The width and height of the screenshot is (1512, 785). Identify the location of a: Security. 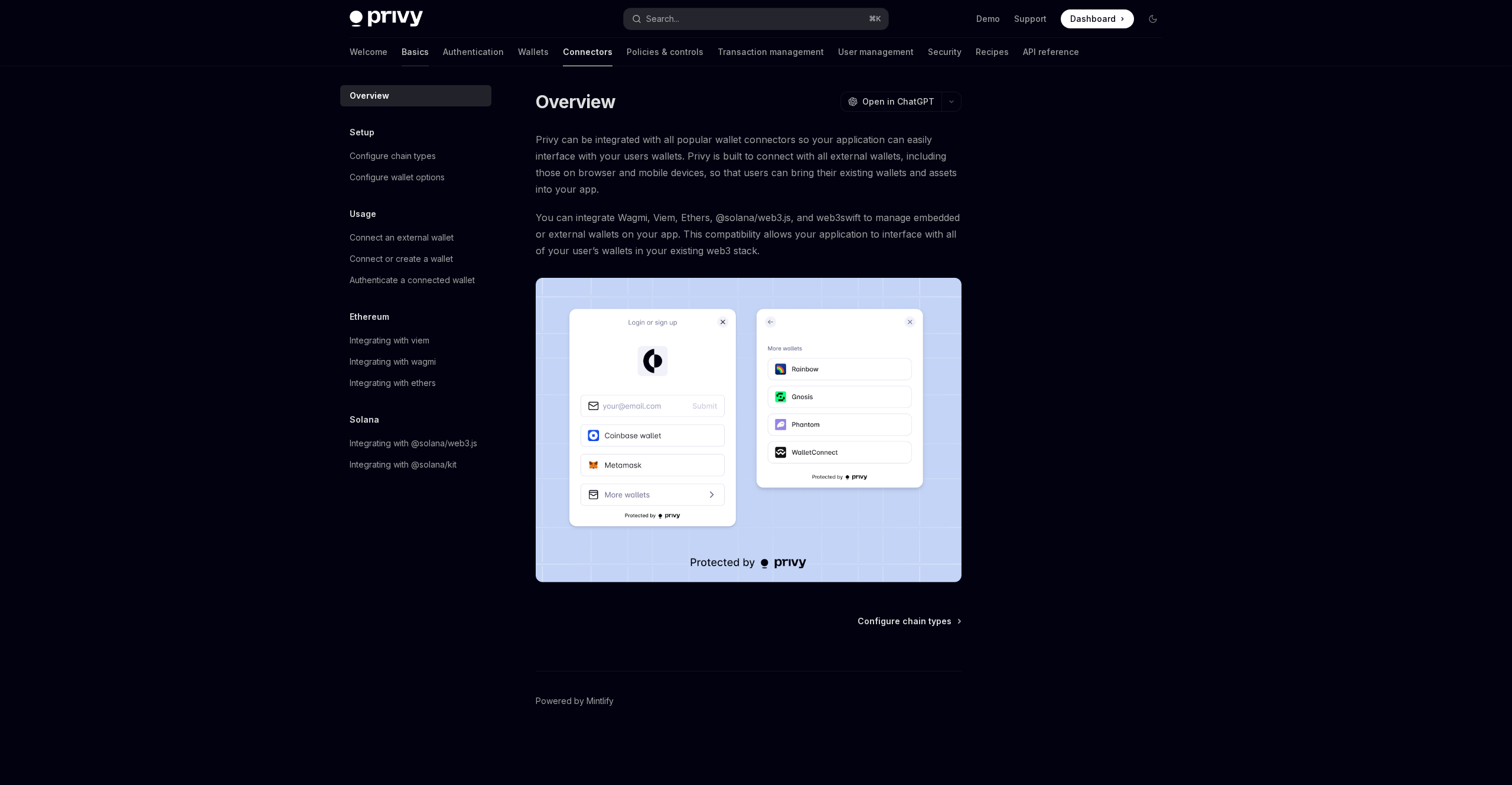
(945, 52).